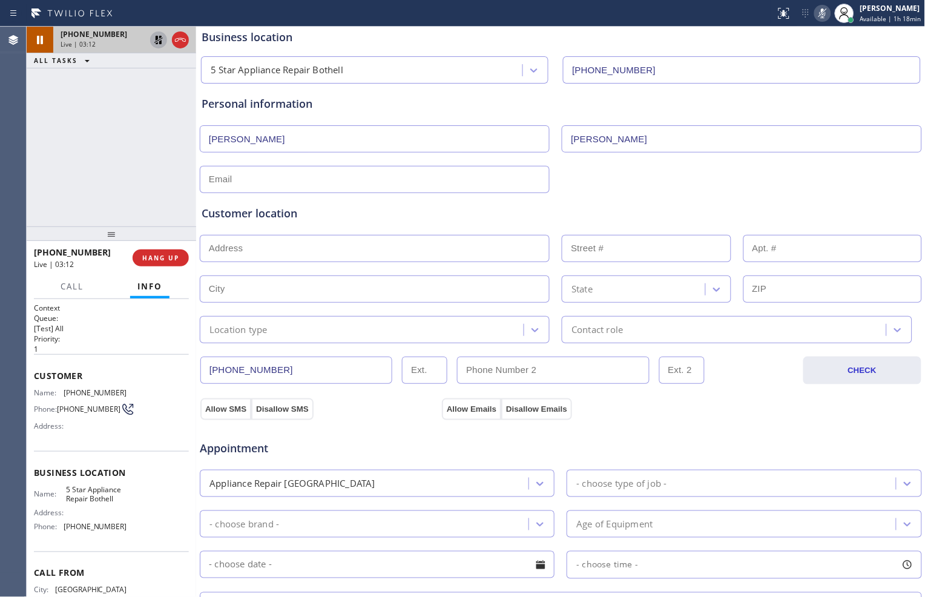 The image size is (925, 597). Describe the element at coordinates (111, 328) in the screenshot. I see `p: [Test] All` at that location.